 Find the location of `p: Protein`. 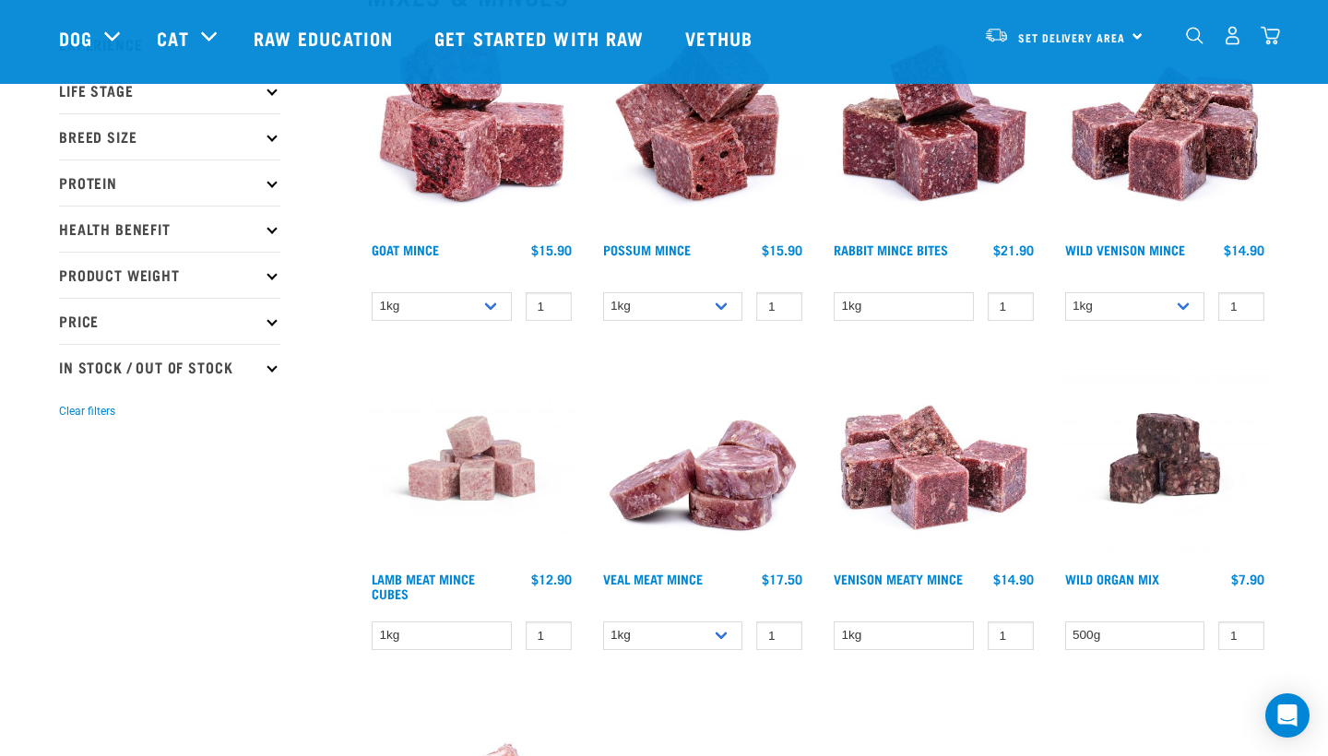

p: Protein is located at coordinates (170, 183).